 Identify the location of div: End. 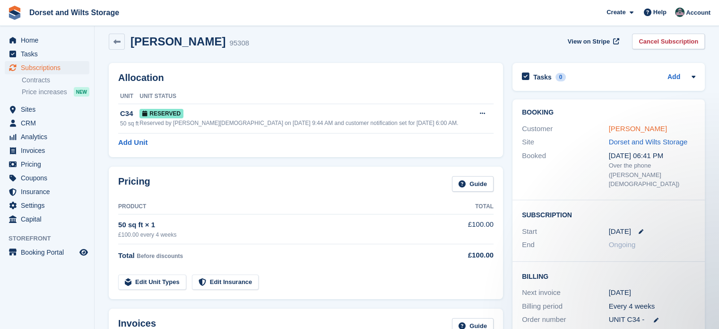
(566, 244).